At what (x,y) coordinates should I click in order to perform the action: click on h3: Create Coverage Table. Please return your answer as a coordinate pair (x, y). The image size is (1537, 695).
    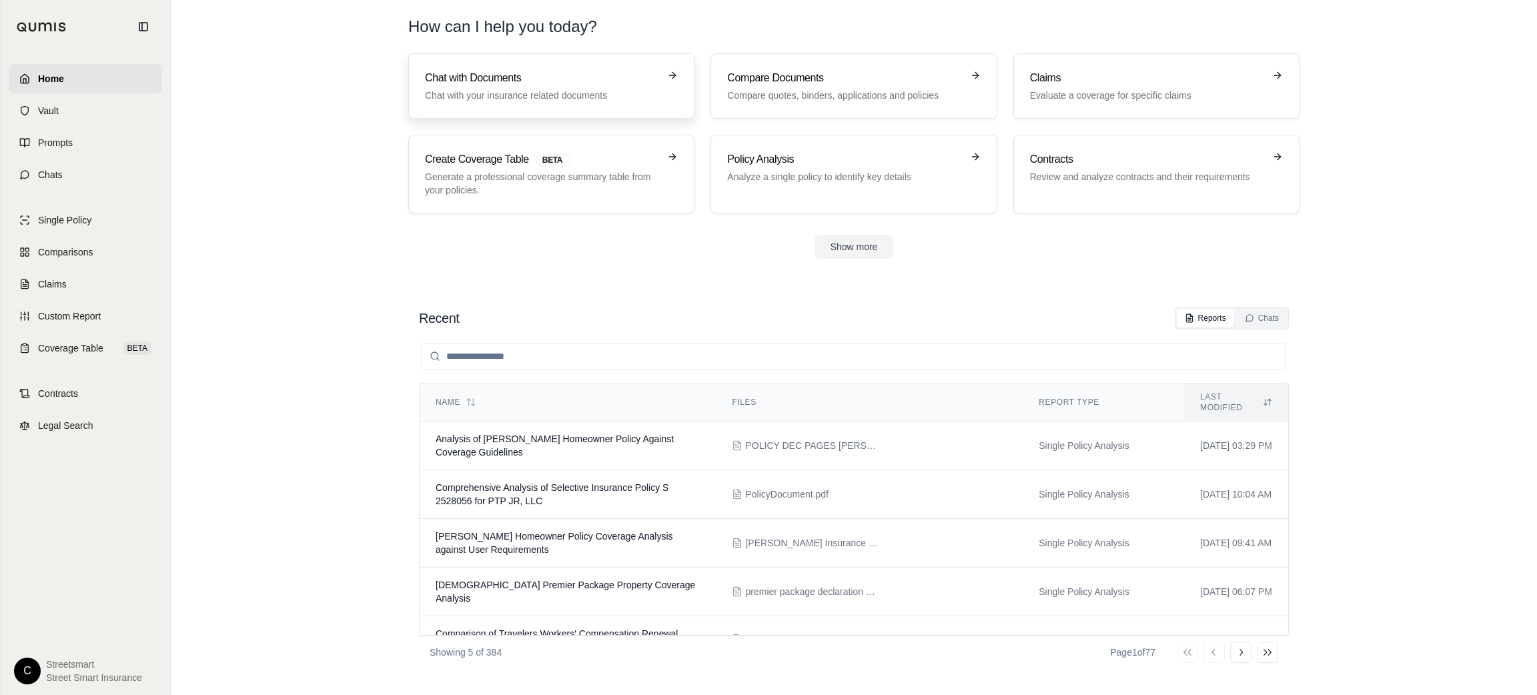
    Looking at the image, I should click on (542, 159).